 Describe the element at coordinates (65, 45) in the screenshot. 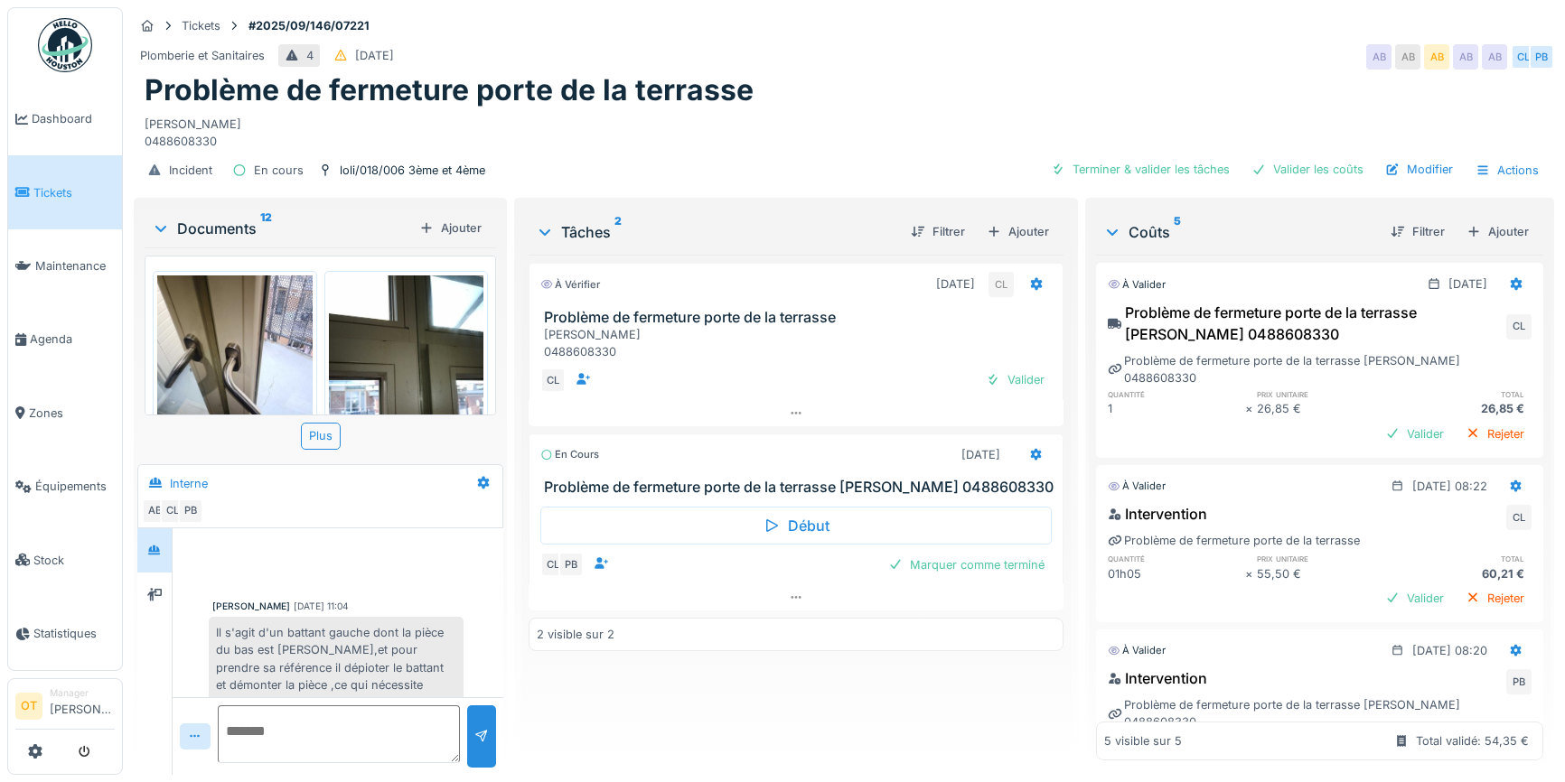

I see `img: Badge_color-CXgf-gQk.svg` at that location.